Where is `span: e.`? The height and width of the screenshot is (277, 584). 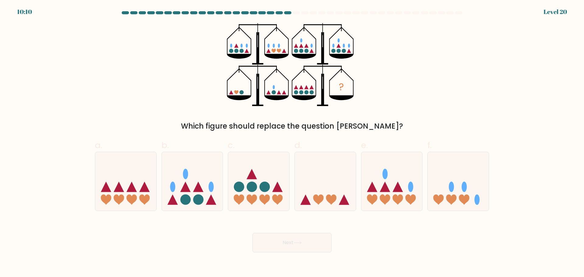 span: e. is located at coordinates (364, 145).